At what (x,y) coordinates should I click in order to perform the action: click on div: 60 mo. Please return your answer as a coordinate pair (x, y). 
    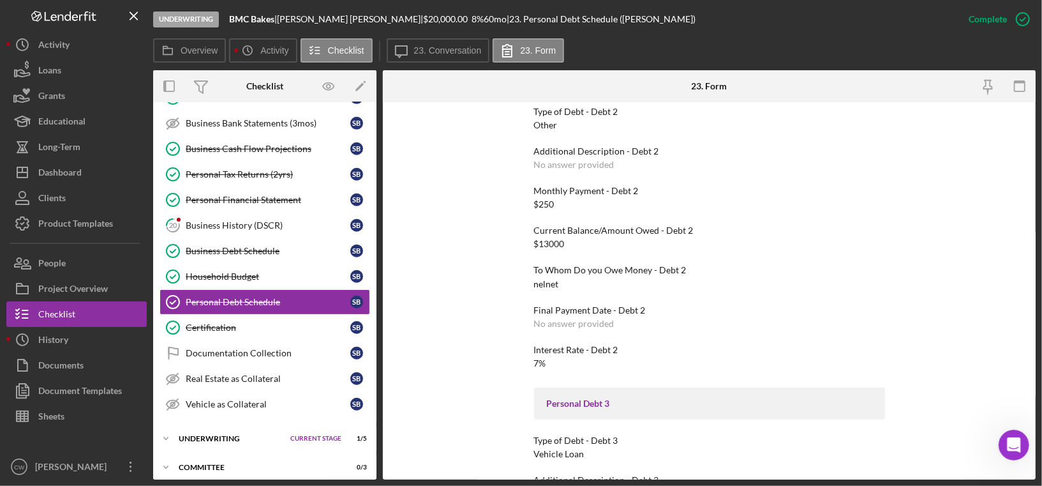
    Looking at the image, I should click on (495, 19).